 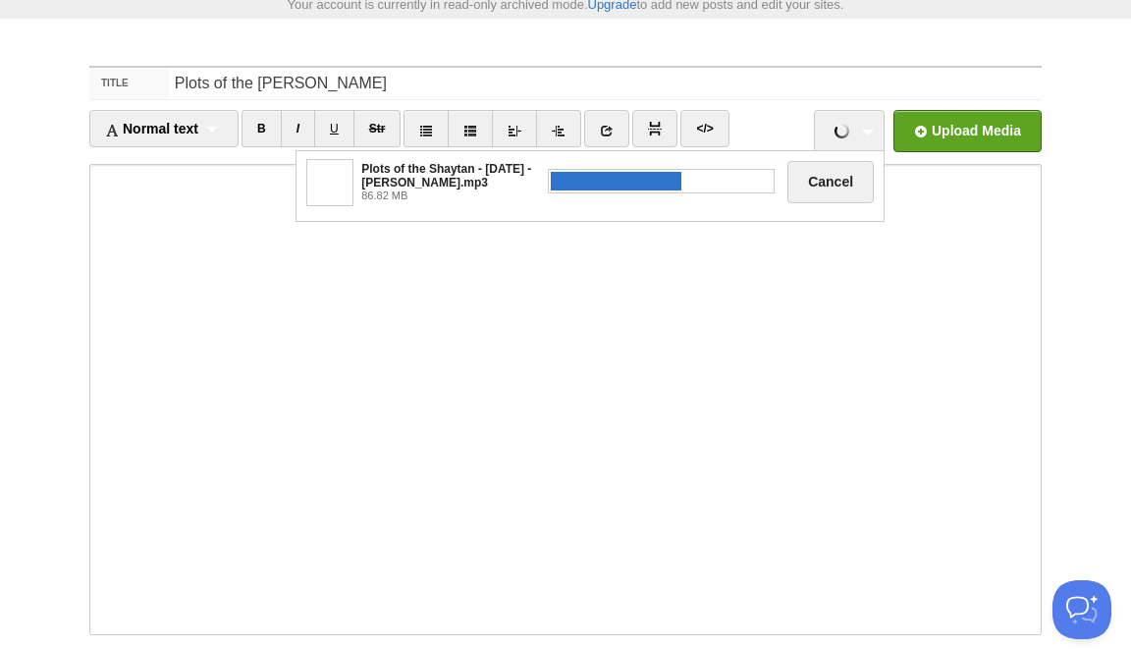 I want to click on img: pagebreak-icon.png, so click(x=655, y=129).